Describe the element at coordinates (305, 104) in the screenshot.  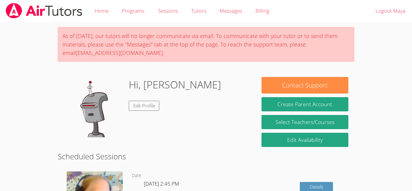
I see `button: Create Parent Account` at that location.